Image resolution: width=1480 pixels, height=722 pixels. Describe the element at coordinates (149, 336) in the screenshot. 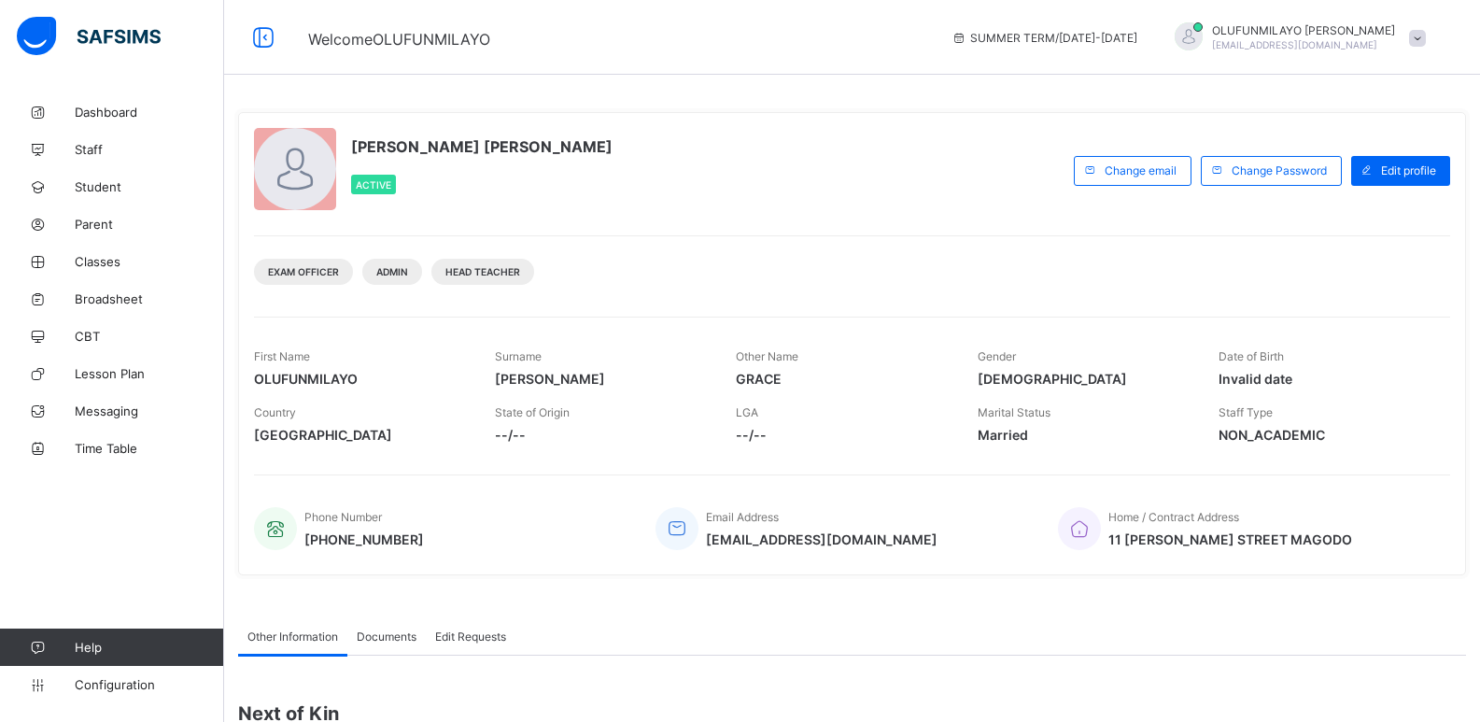

I see `span: CBT` at that location.